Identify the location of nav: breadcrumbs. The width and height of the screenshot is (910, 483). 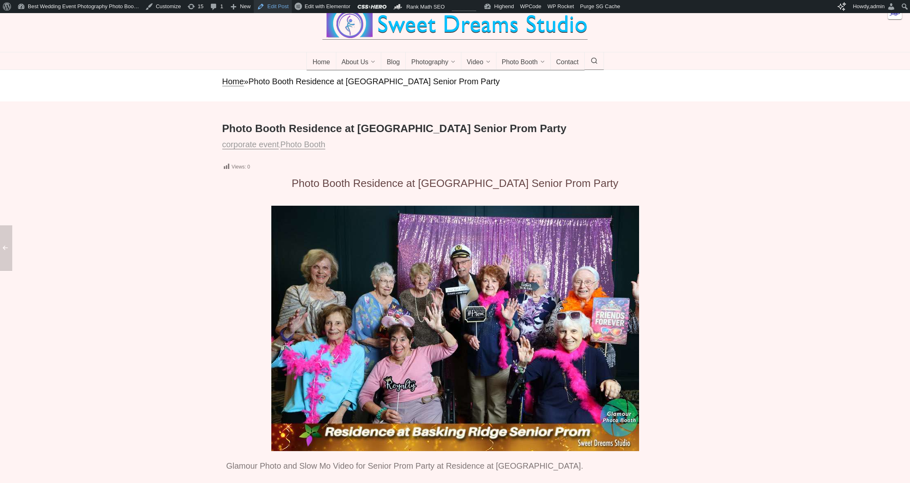
(455, 81).